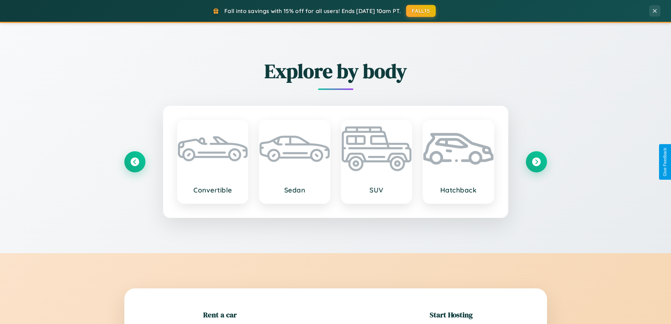 The width and height of the screenshot is (671, 324). What do you see at coordinates (458, 190) in the screenshot?
I see `h3: Hatchback` at bounding box center [458, 190].